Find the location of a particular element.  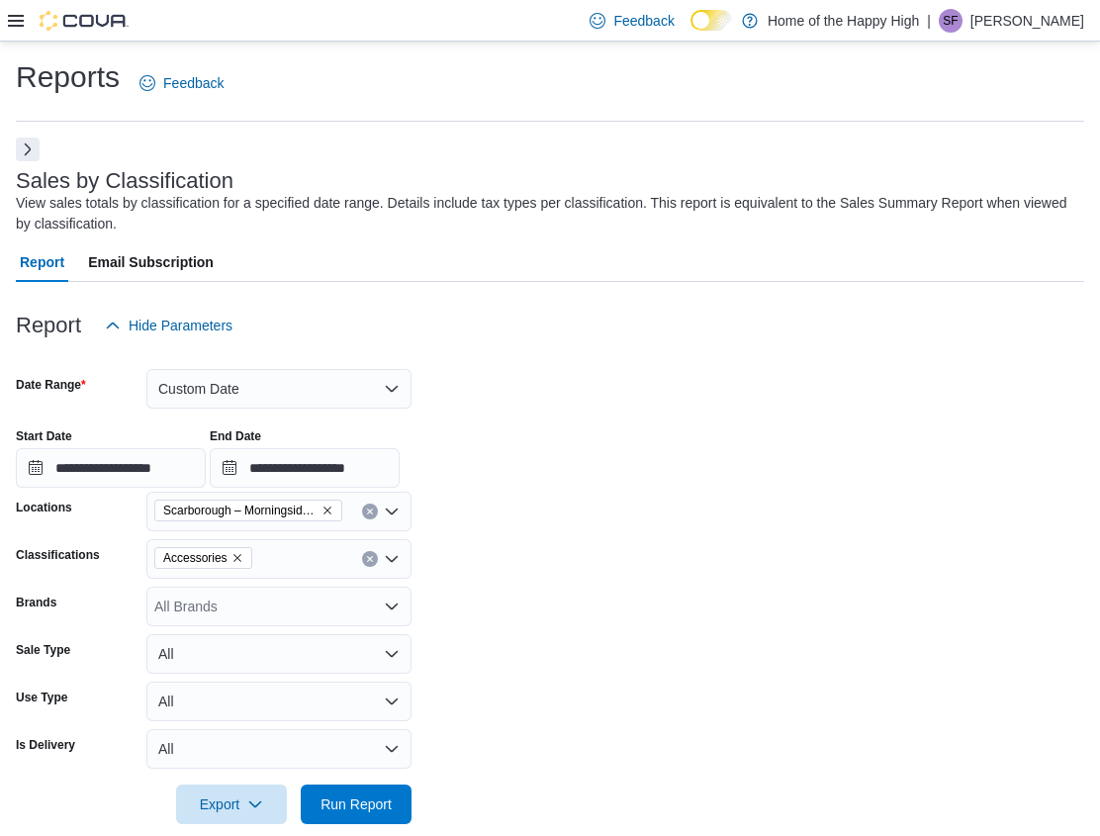

label: Date Range is located at coordinates (50, 385).